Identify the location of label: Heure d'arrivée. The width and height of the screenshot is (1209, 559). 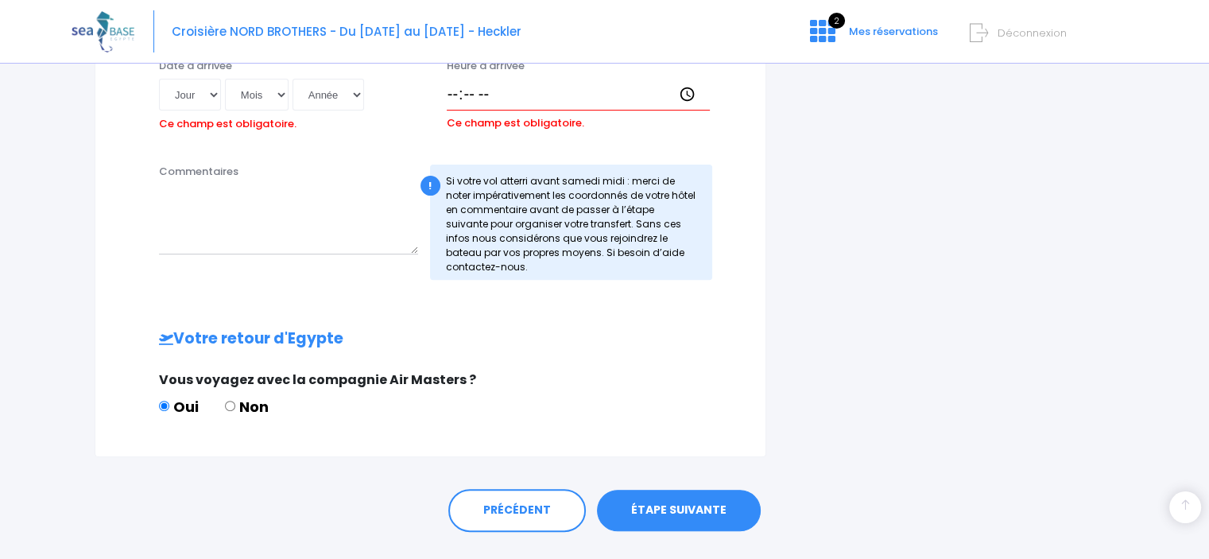
(486, 66).